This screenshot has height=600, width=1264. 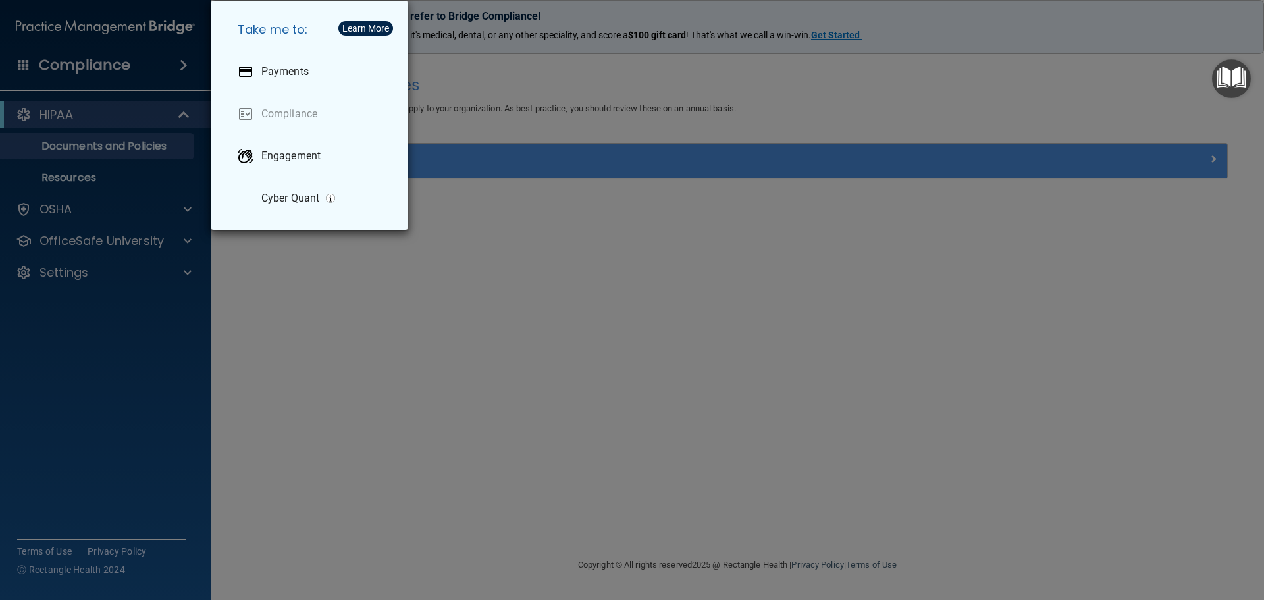 I want to click on p: Payments, so click(x=285, y=72).